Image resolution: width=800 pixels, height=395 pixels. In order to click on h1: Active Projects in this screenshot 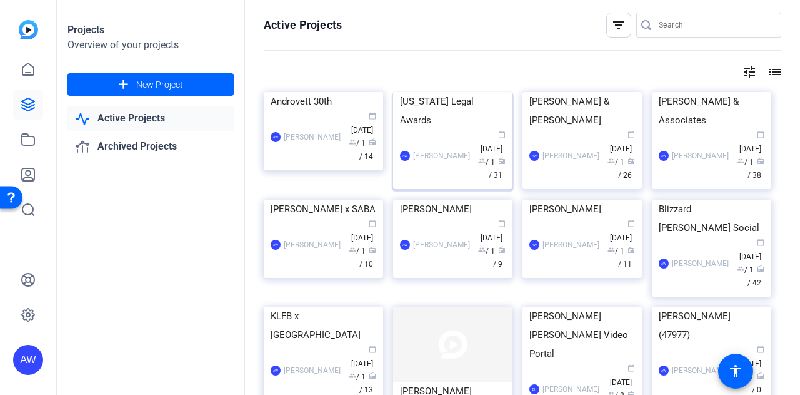, I will do `click(303, 25)`.